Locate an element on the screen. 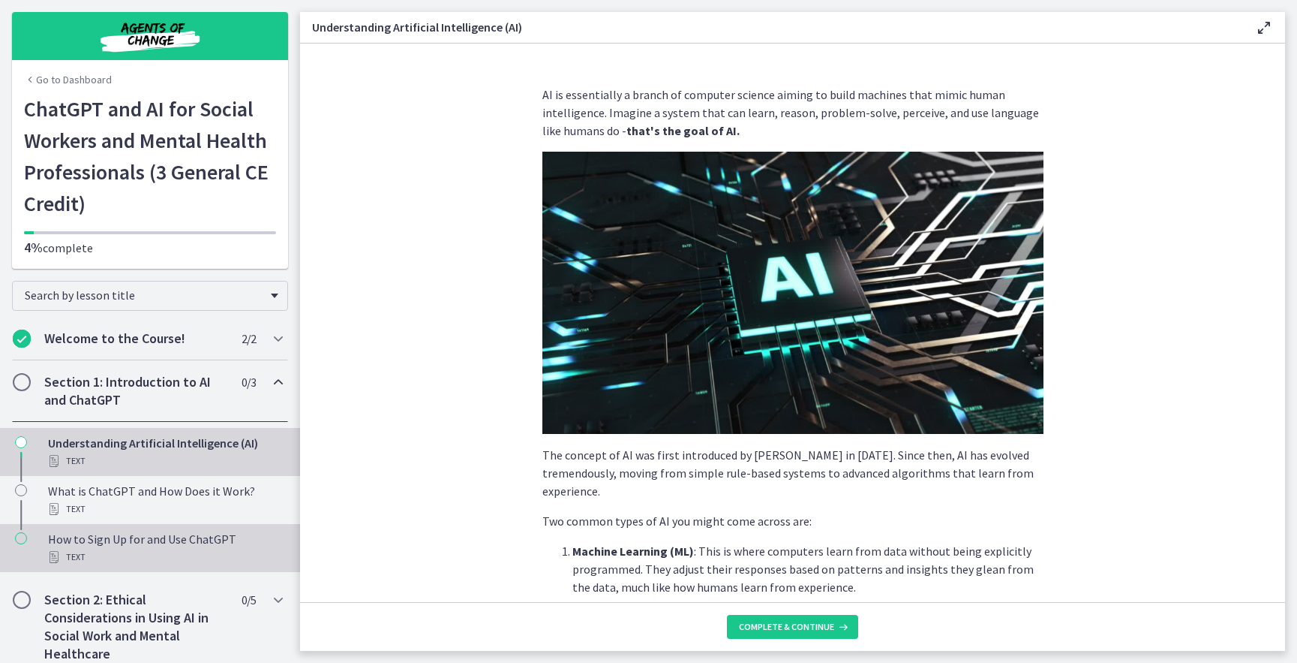  p: AI is essentially a branch of computer science aiming to build machines that mimic human intellig... is located at coordinates (793, 113).